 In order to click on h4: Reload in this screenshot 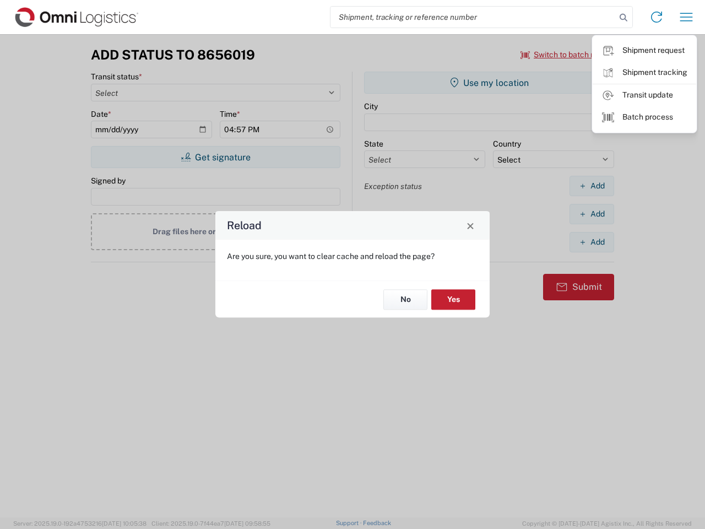, I will do `click(244, 225)`.